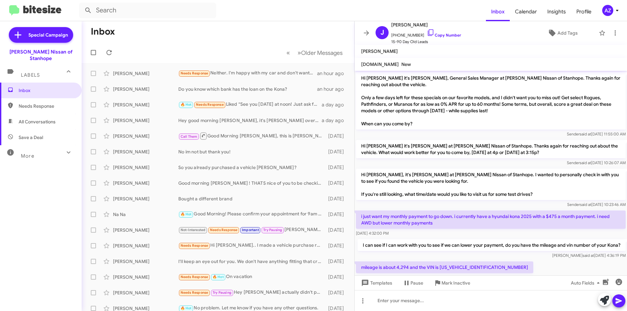 This screenshot has width=627, height=311. Describe the element at coordinates (587, 283) in the screenshot. I see `span: Auto Fields` at that location.